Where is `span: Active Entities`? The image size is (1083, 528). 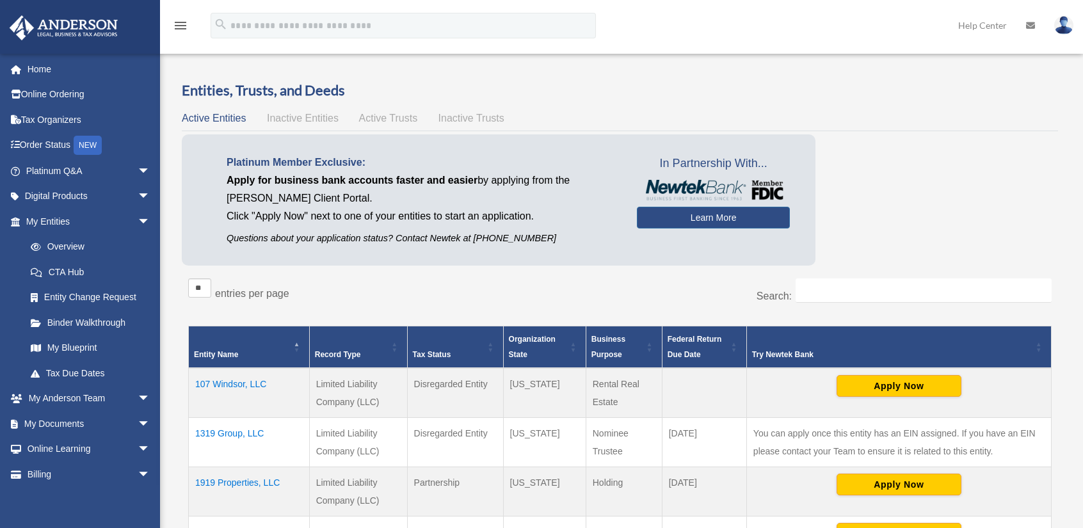
span: Active Entities is located at coordinates (214, 118).